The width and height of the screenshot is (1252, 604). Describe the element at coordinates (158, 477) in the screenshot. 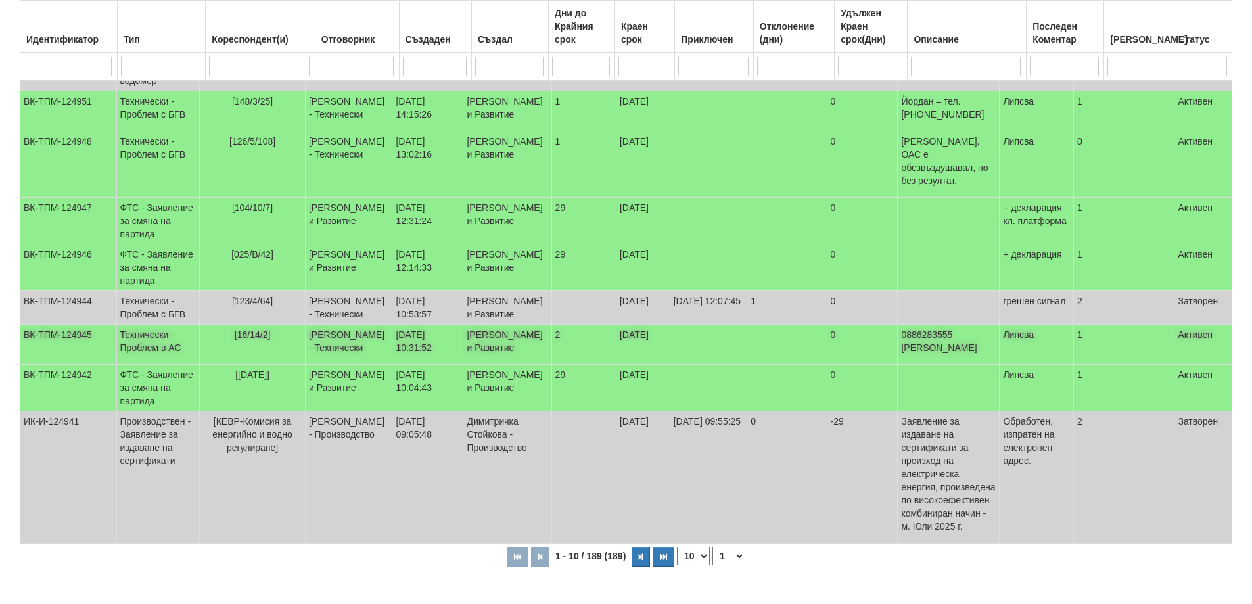

I see `td: Производствен - Заявление за издаване на сертификати` at that location.